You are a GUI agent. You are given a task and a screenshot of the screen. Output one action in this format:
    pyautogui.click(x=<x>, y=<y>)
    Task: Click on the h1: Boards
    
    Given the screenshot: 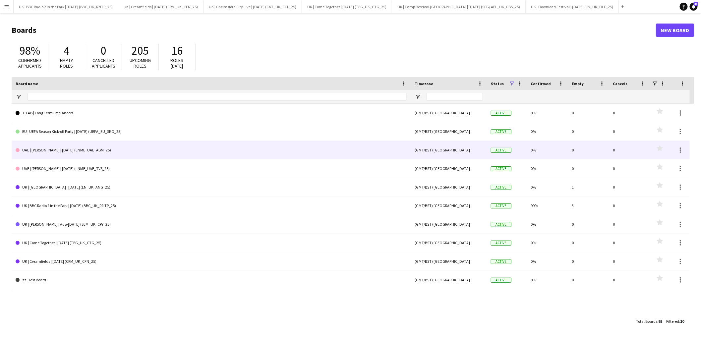 What is the action you would take?
    pyautogui.click(x=334, y=30)
    